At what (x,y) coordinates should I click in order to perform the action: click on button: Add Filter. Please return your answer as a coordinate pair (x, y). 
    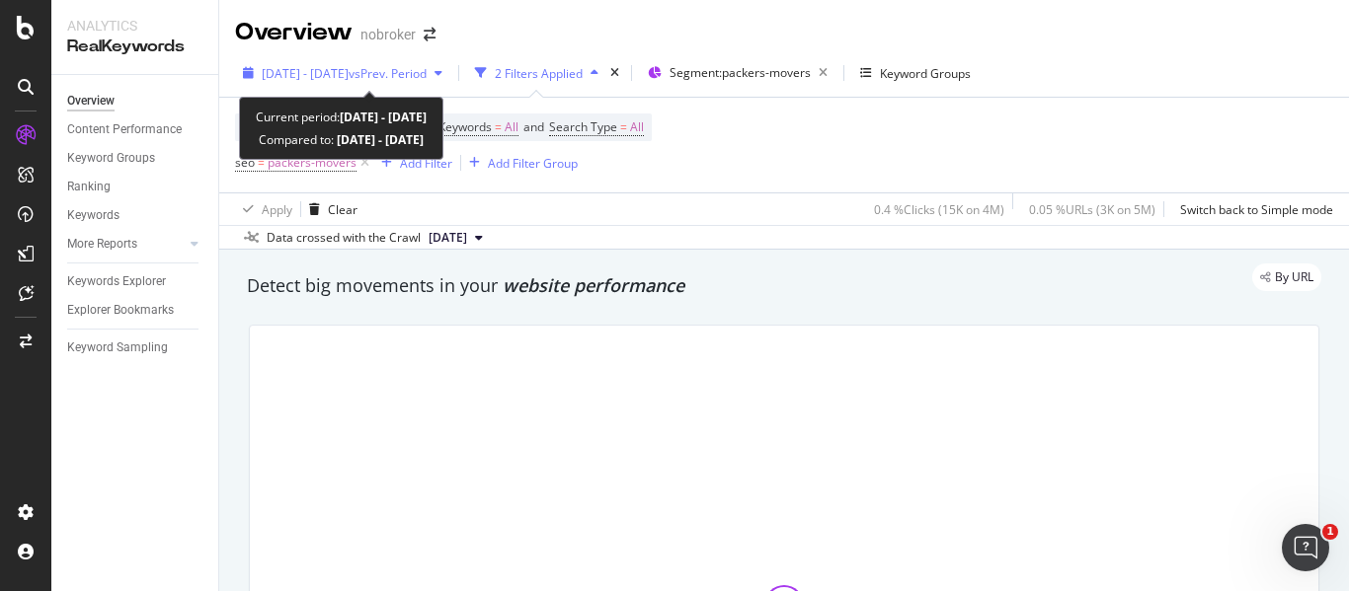
    Looking at the image, I should click on (413, 163).